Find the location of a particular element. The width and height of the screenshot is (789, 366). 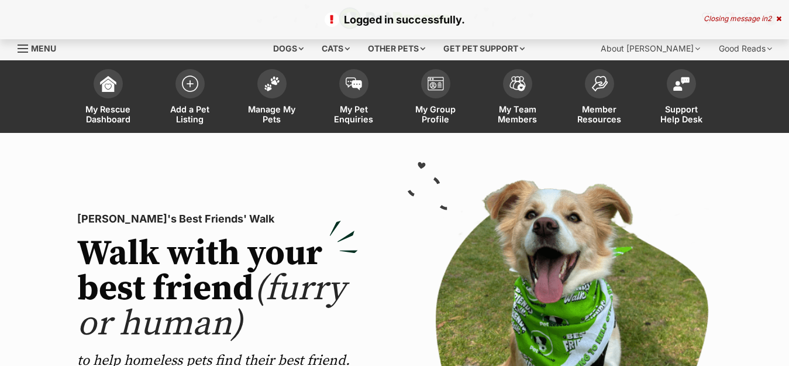

img: add-pet-listing-icon-0afa8454b4691262ce3f59096e99ab1cd57d4a30225e0717b998d2c9b9846f56.svg is located at coordinates (190, 84).